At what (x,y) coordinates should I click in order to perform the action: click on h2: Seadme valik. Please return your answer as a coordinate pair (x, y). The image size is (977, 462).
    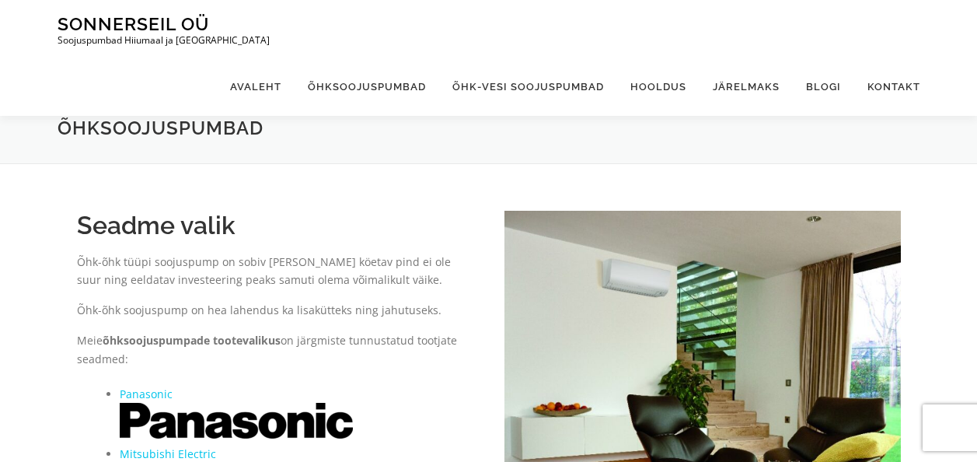
    Looking at the image, I should click on (275, 225).